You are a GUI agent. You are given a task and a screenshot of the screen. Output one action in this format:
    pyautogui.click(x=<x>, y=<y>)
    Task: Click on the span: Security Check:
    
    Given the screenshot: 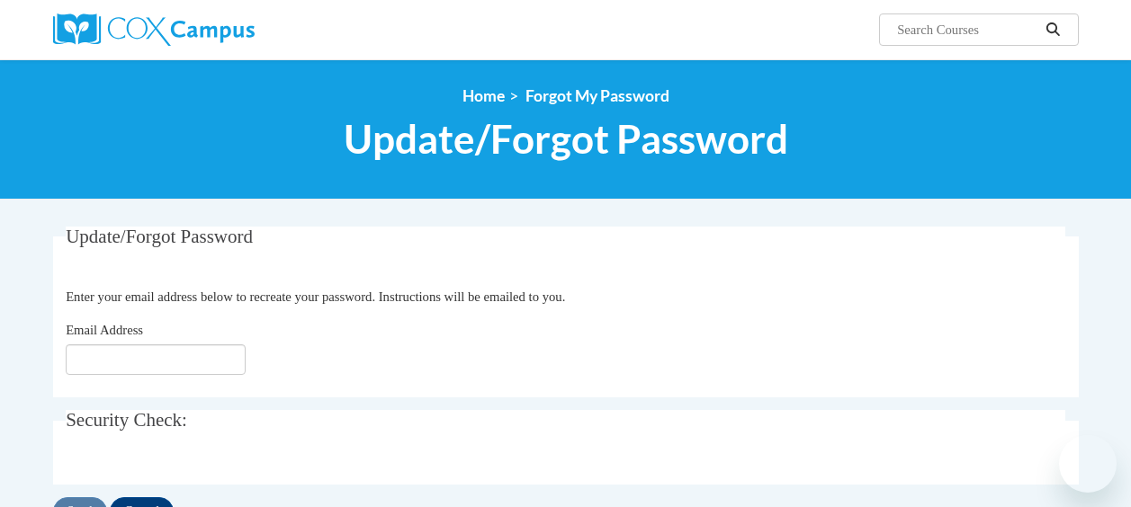 What is the action you would take?
    pyautogui.click(x=126, y=420)
    